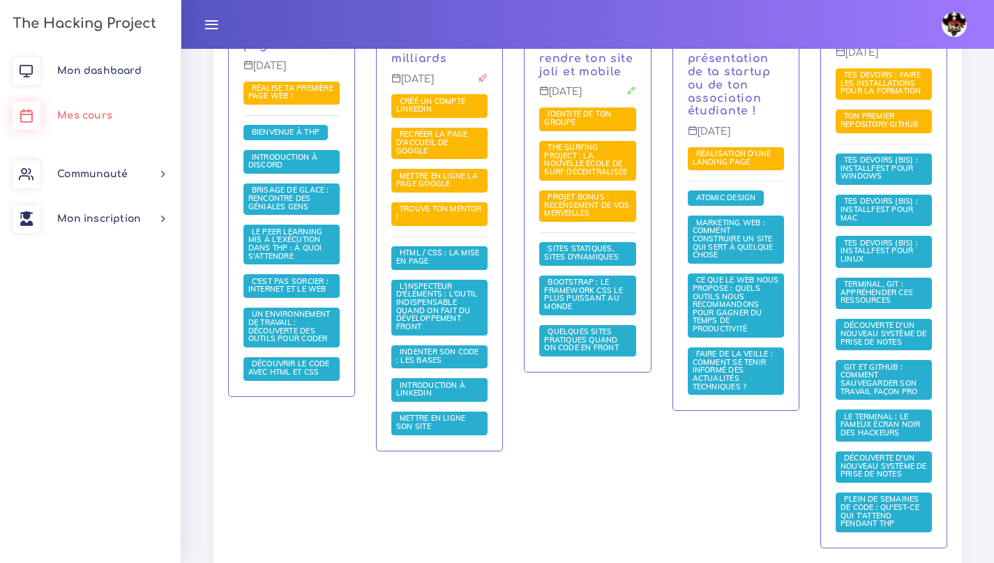  Describe the element at coordinates (289, 368) in the screenshot. I see `a: Découvrir le code avec HTML et CSS` at that location.